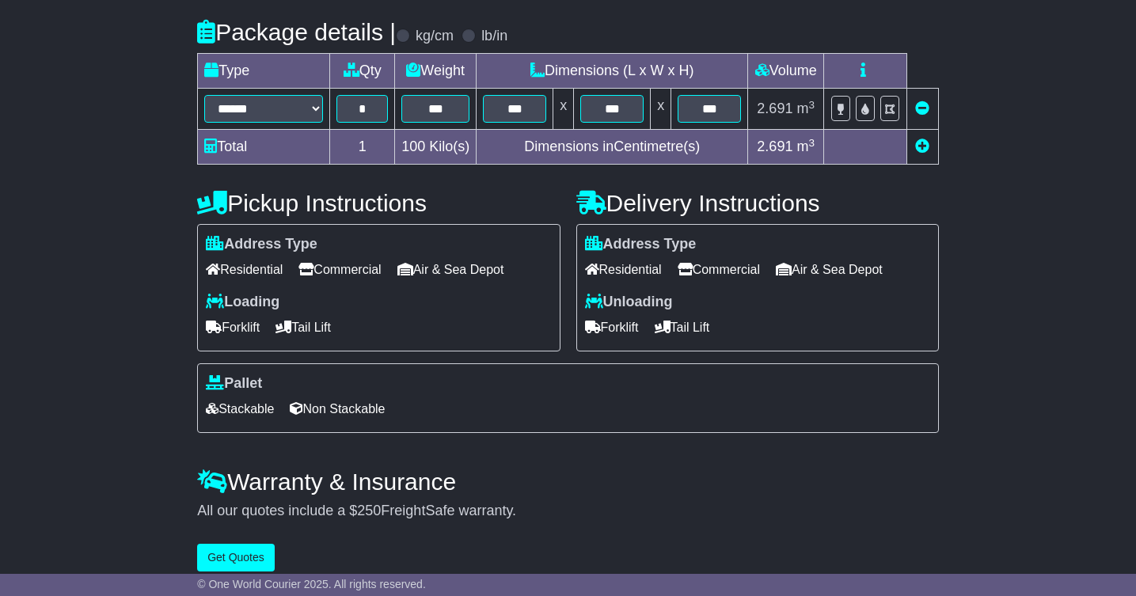  I want to click on h4: Warranty & Insurance, so click(567, 481).